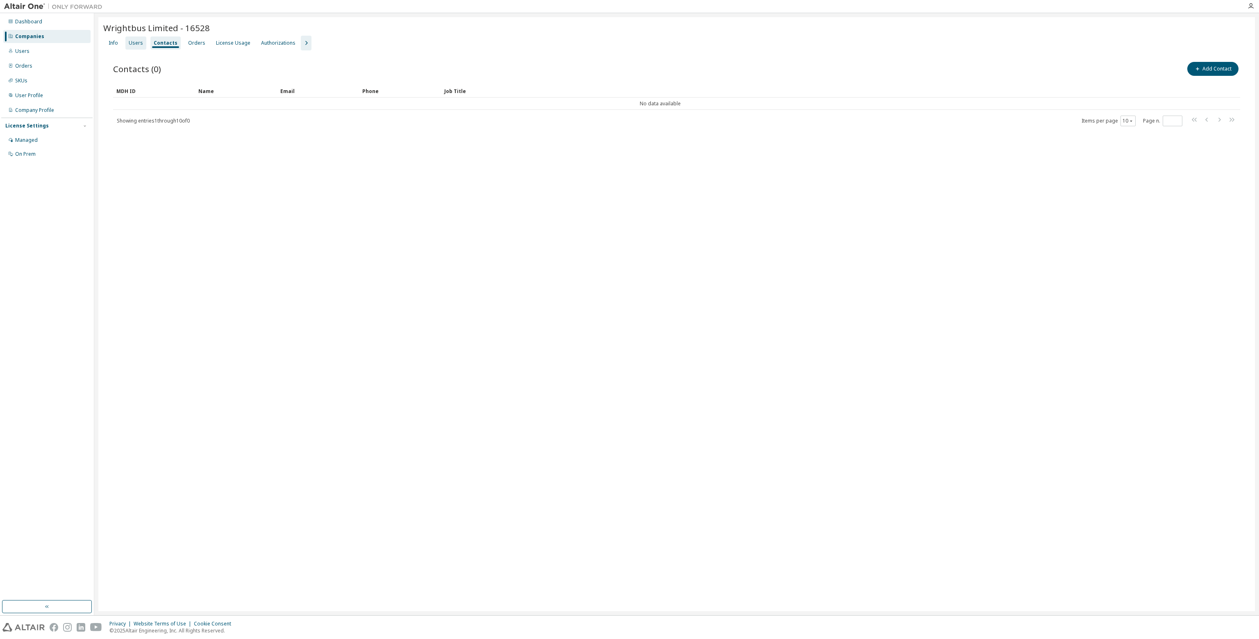 This screenshot has width=1259, height=639. I want to click on div: Info, so click(113, 43).